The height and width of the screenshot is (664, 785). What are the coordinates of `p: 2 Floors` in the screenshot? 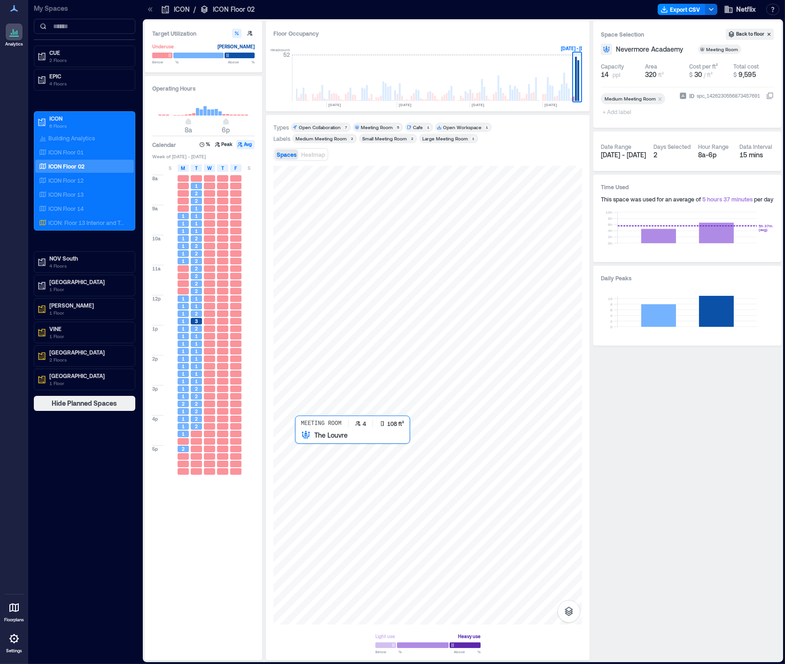 It's located at (89, 60).